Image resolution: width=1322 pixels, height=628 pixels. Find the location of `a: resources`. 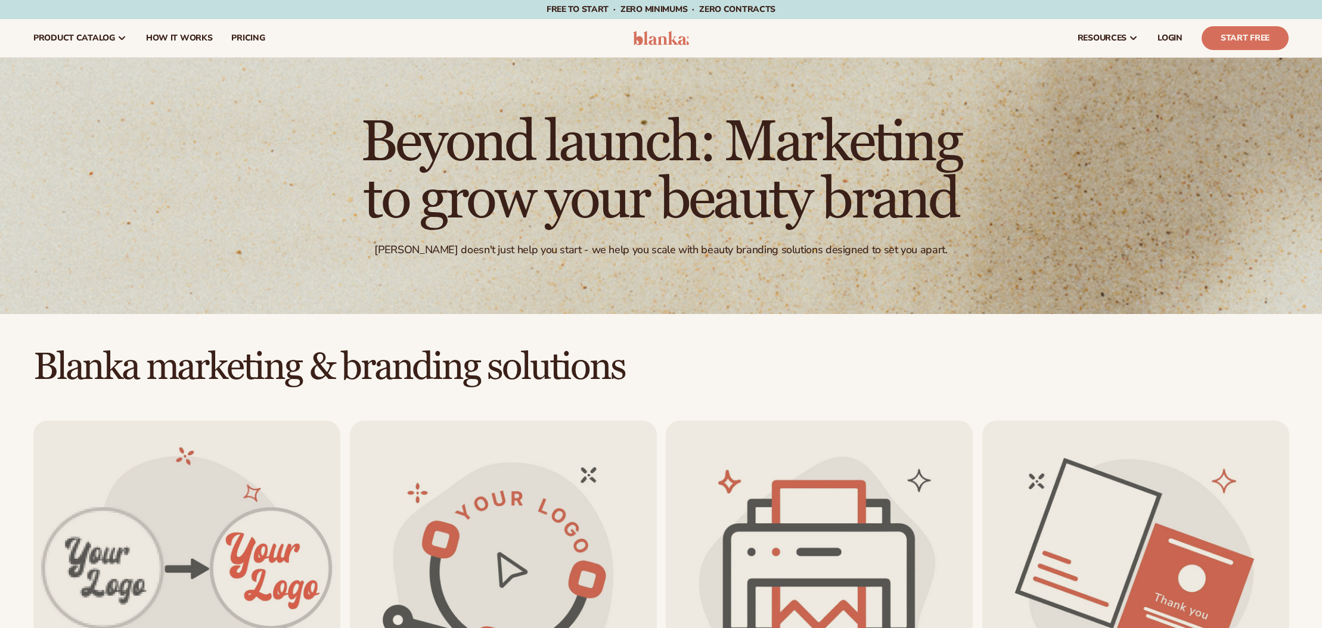

a: resources is located at coordinates (1108, 38).